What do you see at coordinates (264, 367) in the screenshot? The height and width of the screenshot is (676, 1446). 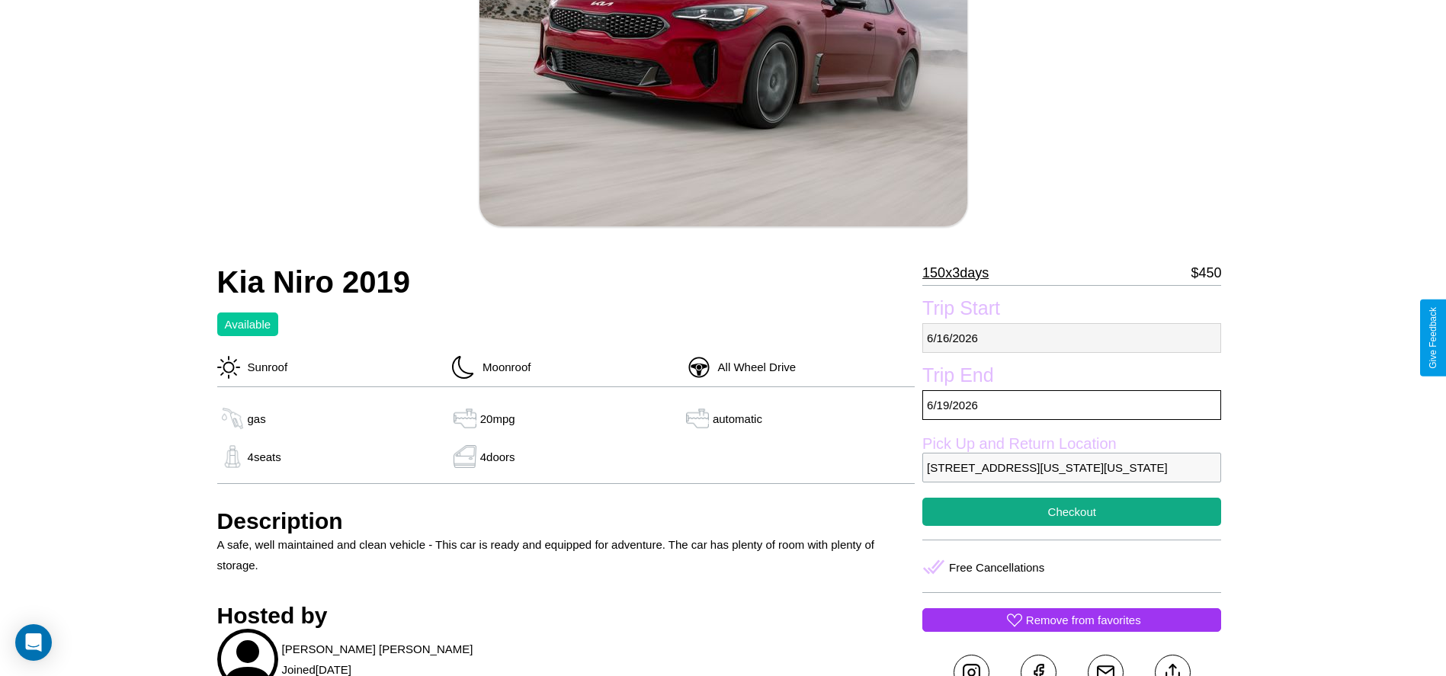 I see `p: Sunroof` at bounding box center [264, 367].